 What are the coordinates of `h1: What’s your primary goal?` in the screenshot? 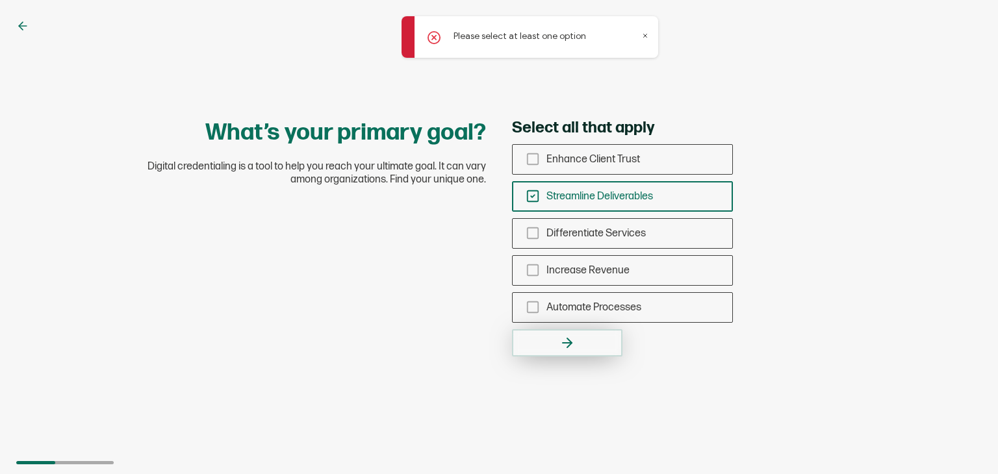 It's located at (346, 133).